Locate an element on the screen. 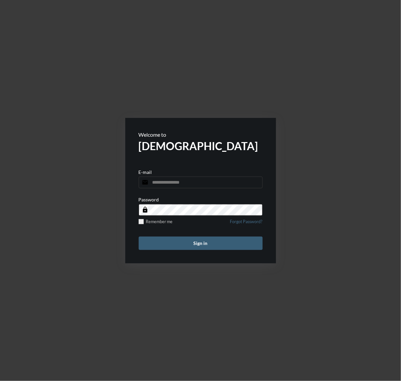 This screenshot has width=401, height=381. p: Welcome to is located at coordinates (201, 134).